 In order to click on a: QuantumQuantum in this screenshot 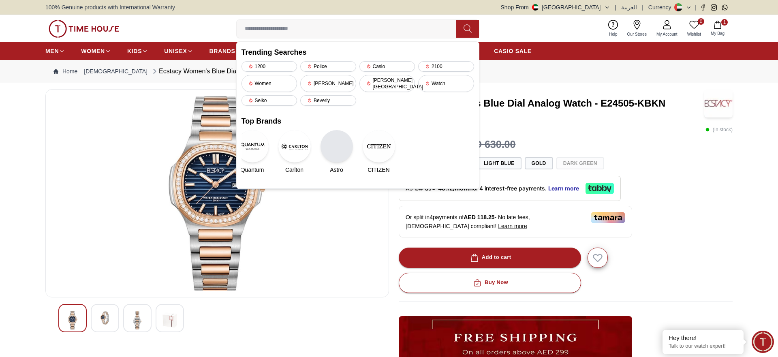, I will do `click(253, 152)`.